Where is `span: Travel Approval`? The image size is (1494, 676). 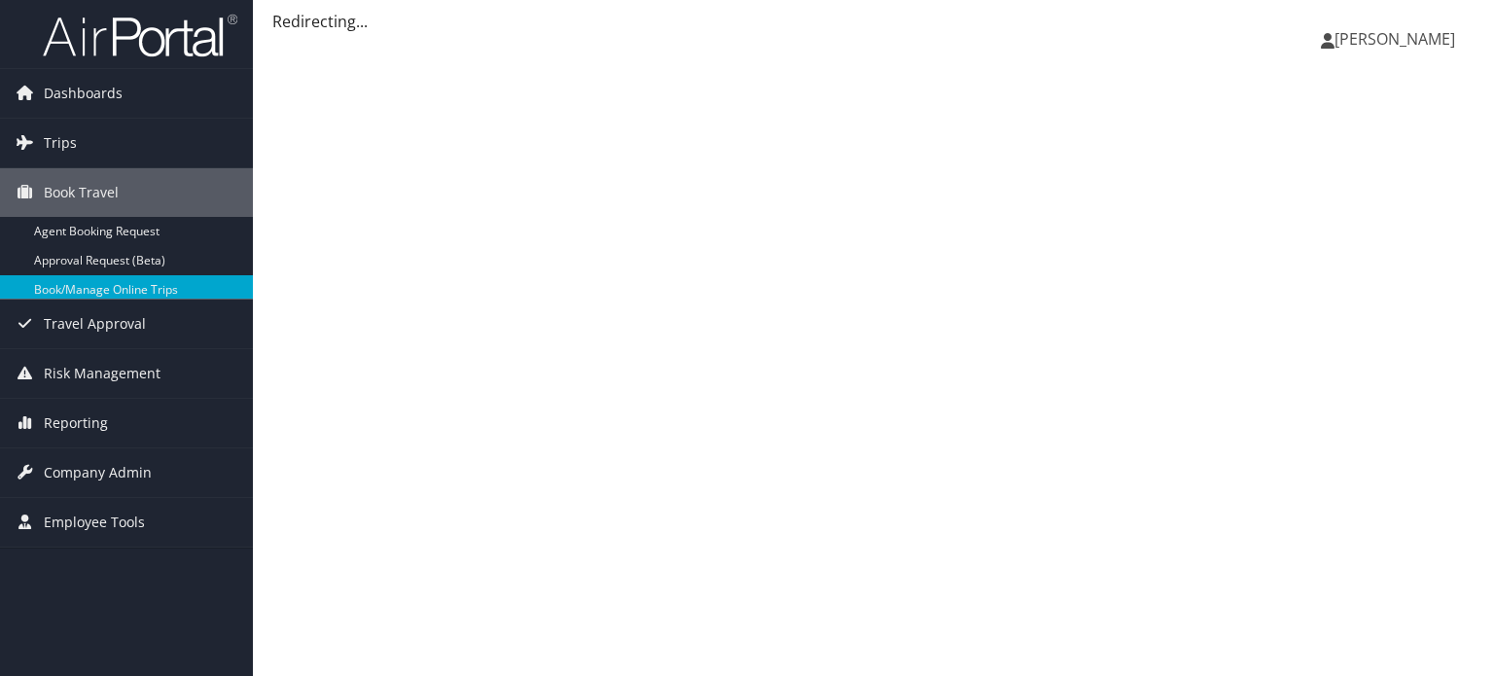 span: Travel Approval is located at coordinates (94, 324).